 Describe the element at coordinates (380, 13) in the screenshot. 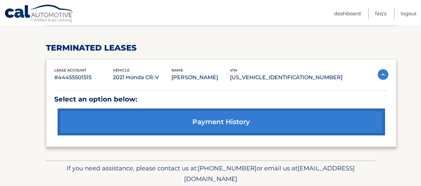

I see `a: FAQ's` at that location.